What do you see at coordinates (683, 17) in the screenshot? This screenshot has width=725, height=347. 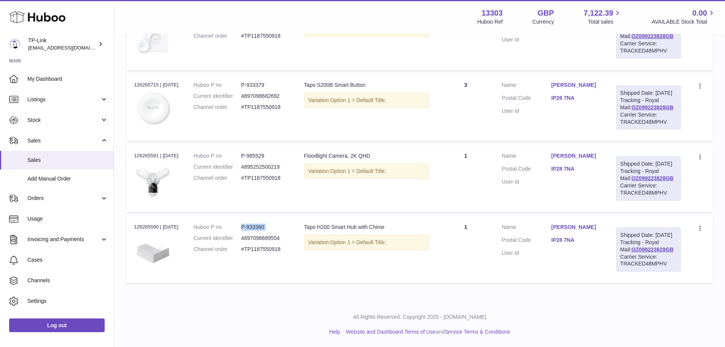 I see `a: 0.00 AVAILABLE Stock Total` at bounding box center [683, 17].